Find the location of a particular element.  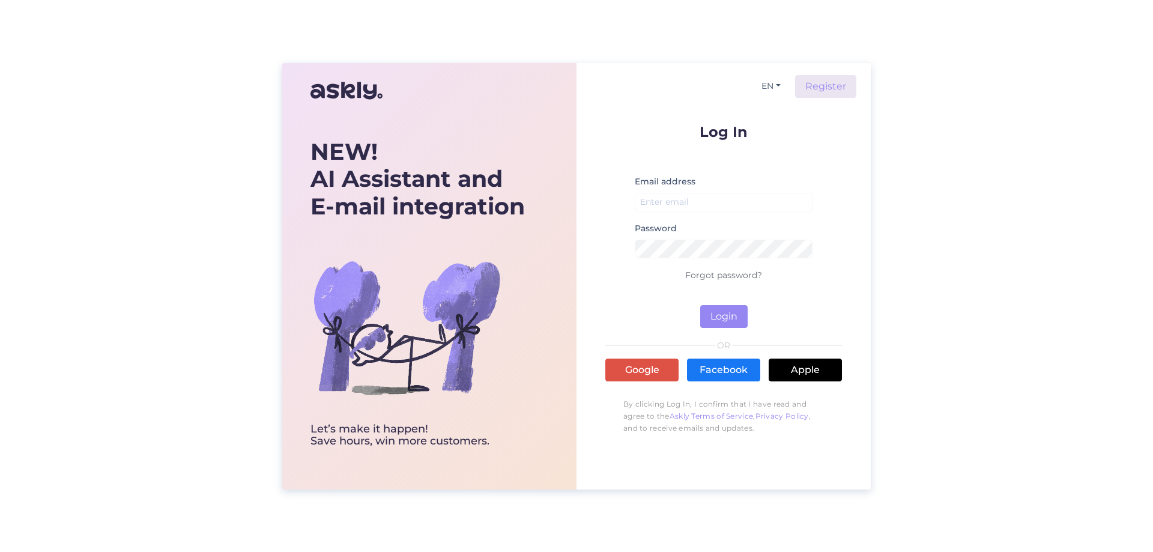

a: Privacy Policy is located at coordinates (782, 416).